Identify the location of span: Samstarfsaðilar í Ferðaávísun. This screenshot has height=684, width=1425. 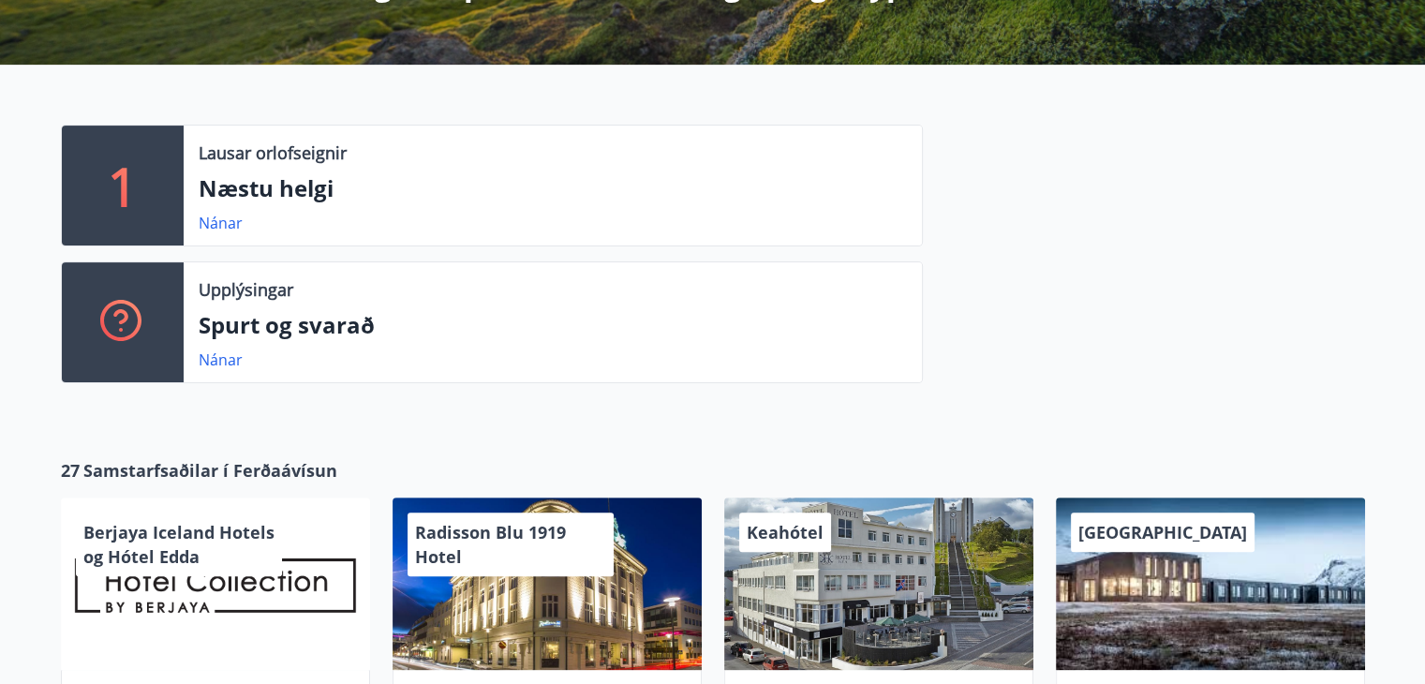
(210, 470).